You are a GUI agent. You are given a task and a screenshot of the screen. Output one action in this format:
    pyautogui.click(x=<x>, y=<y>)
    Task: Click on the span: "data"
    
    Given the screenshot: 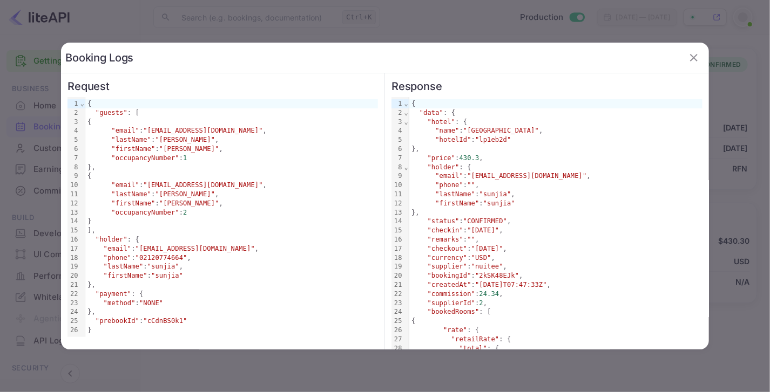 What is the action you would take?
    pyautogui.click(x=431, y=113)
    